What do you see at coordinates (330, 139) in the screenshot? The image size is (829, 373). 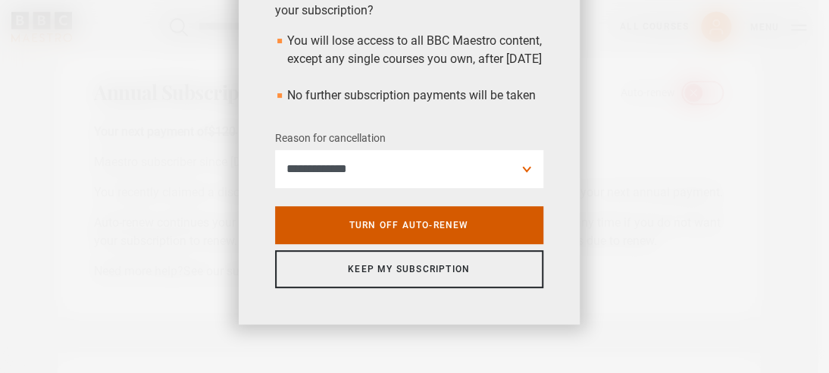 I see `label: Reason for cancellation` at bounding box center [330, 139].